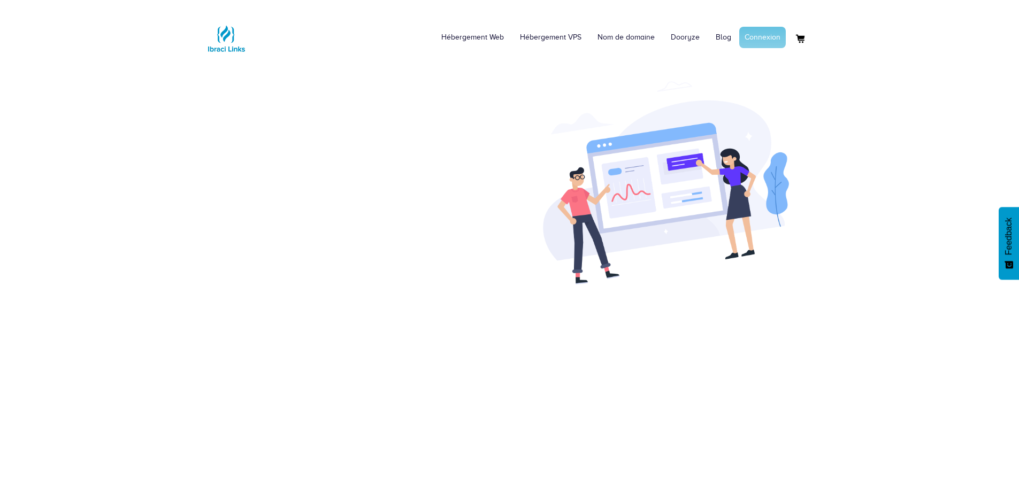 Image resolution: width=1019 pixels, height=487 pixels. What do you see at coordinates (550, 37) in the screenshot?
I see `a: Hébergement VPS` at bounding box center [550, 37].